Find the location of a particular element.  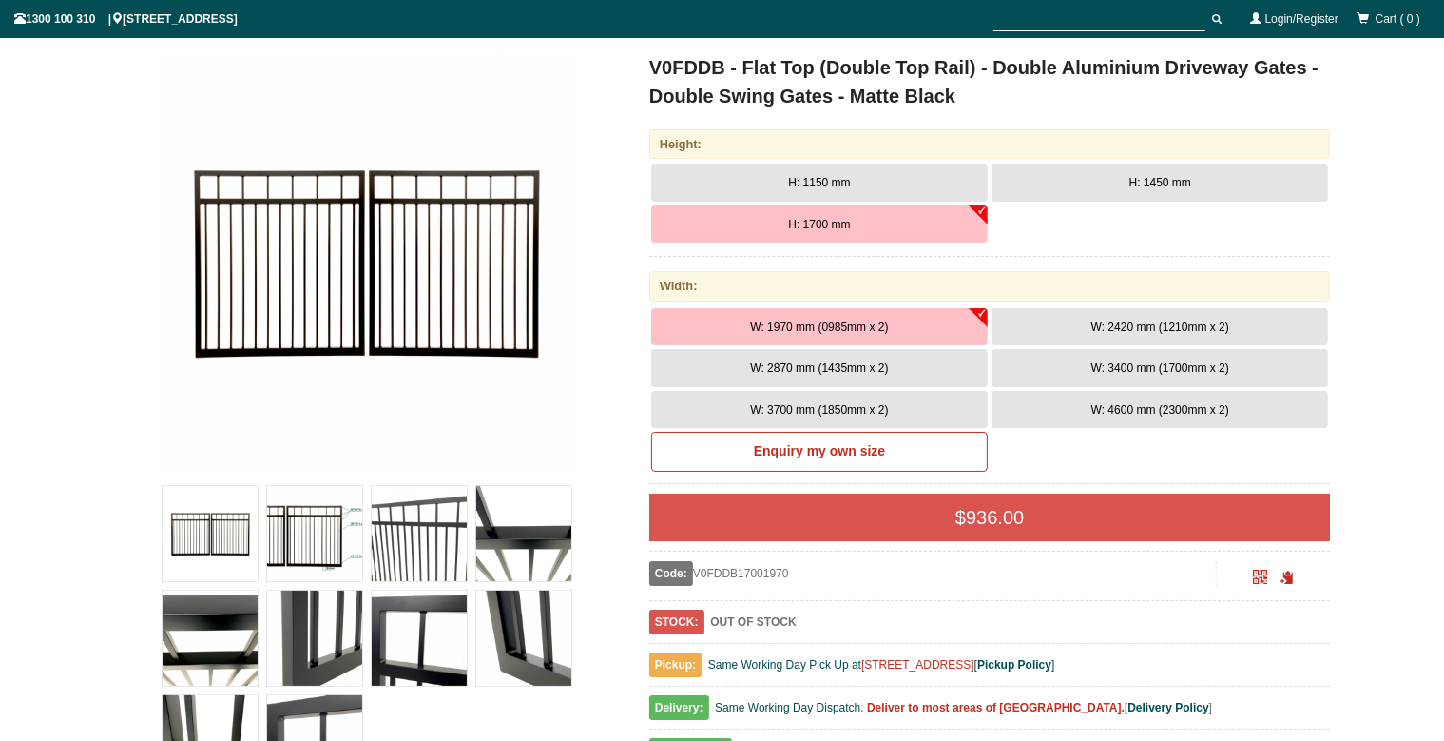

button: H: 1700 mm is located at coordinates (819, 224).